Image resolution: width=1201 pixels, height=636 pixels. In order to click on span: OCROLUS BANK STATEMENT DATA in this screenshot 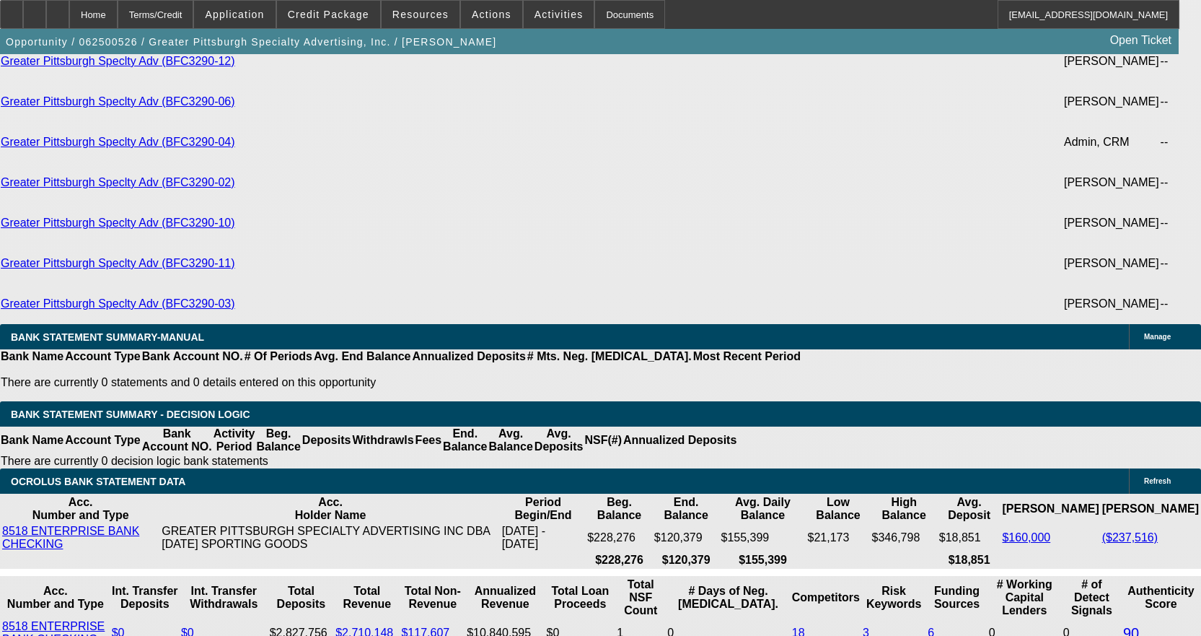, I will do `click(98, 481)`.